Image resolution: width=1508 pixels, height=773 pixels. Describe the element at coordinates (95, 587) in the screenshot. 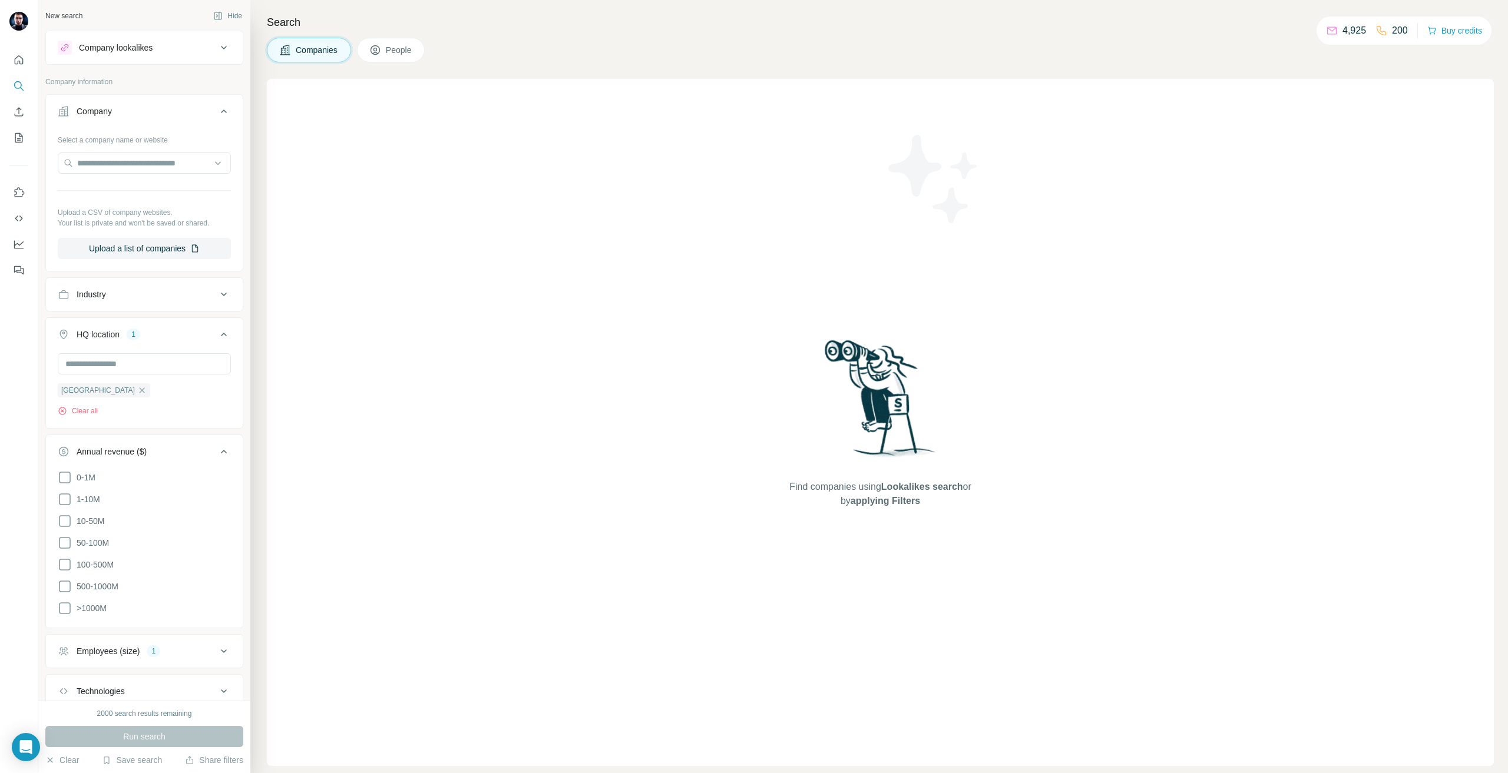

I see `span: 500-1000M` at that location.